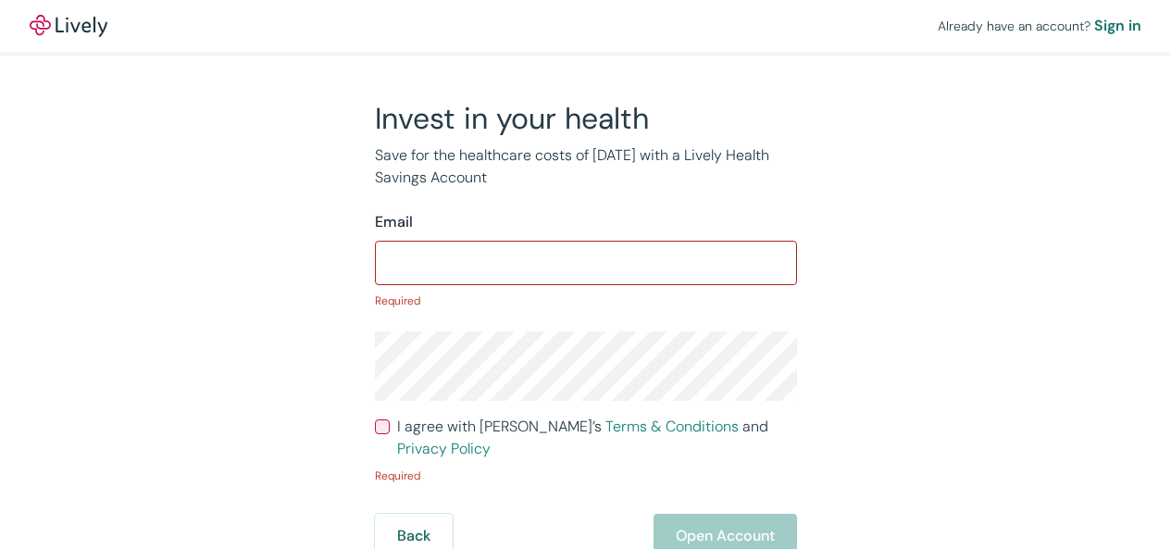 The width and height of the screenshot is (1171, 549). I want to click on a: Privacy Policy, so click(444, 448).